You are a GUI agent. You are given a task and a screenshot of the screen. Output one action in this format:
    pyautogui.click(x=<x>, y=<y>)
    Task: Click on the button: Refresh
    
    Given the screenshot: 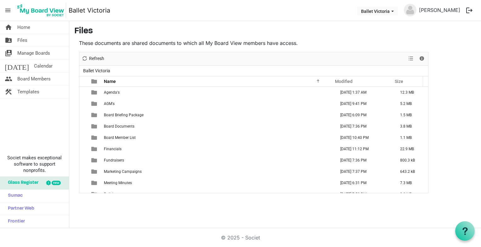 What is the action you would take?
    pyautogui.click(x=93, y=59)
    